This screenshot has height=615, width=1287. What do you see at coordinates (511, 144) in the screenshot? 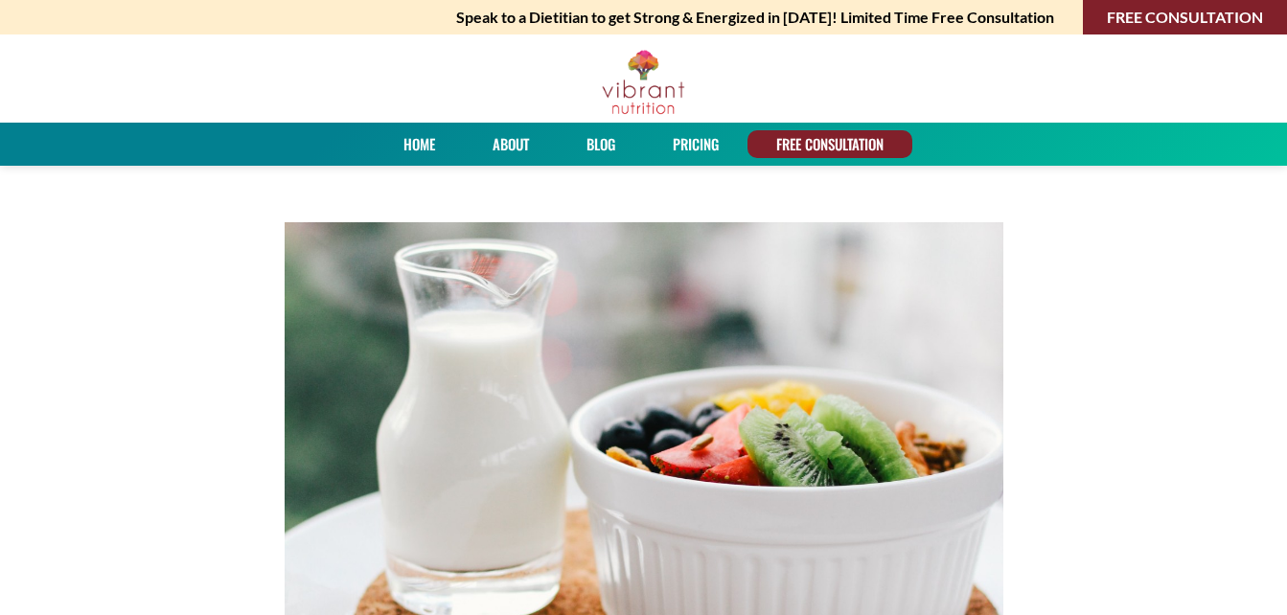
I see `a: About` at bounding box center [511, 144].